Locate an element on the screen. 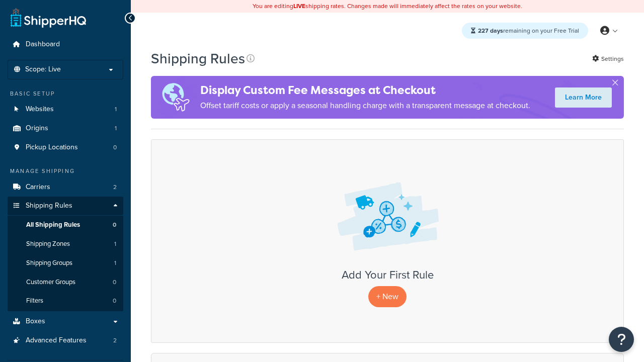 The height and width of the screenshot is (362, 644). span: Dashboard is located at coordinates (43, 44).